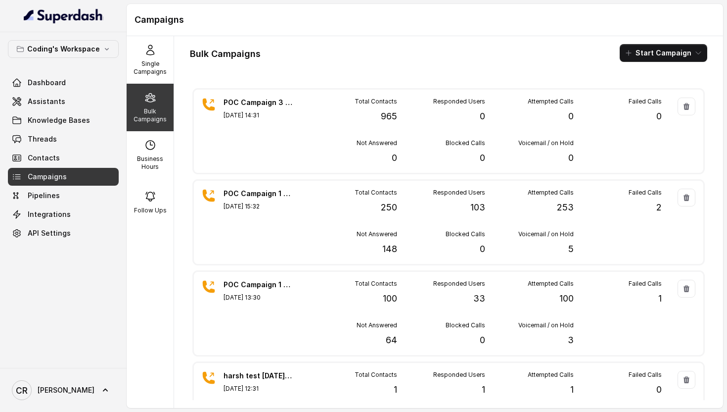 The height and width of the screenshot is (412, 727). What do you see at coordinates (664, 53) in the screenshot?
I see `button: Start Campaign` at bounding box center [664, 53].